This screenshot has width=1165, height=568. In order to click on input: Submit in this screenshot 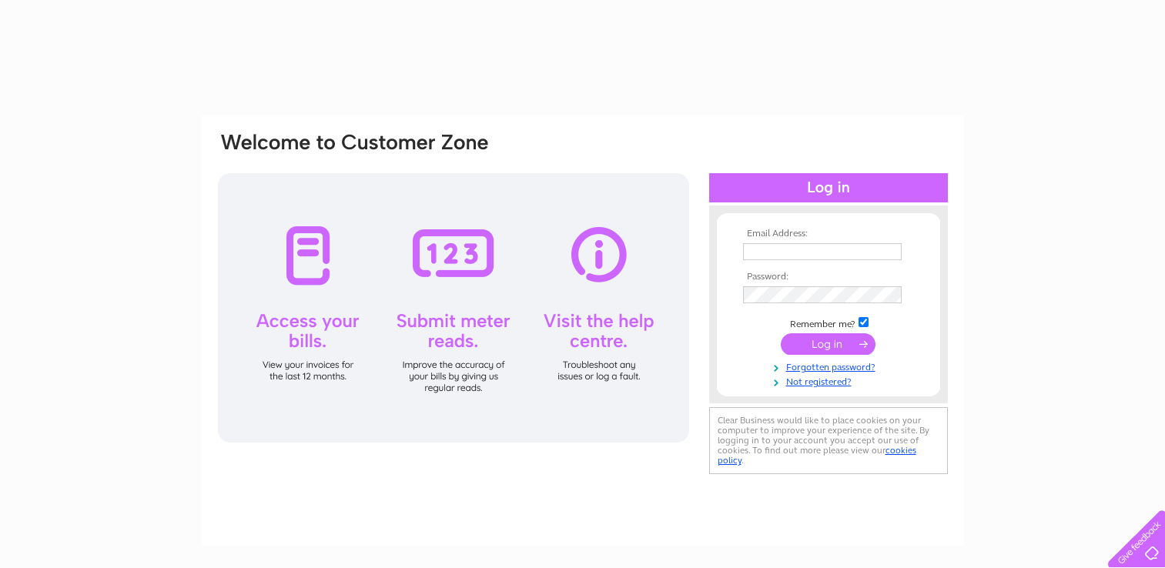, I will do `click(828, 344)`.